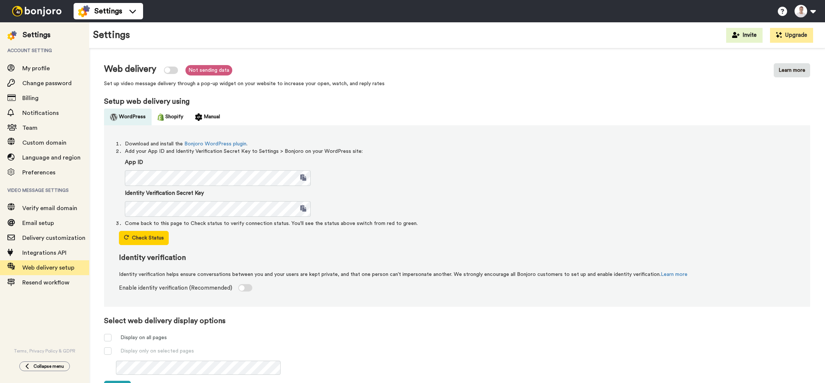 Image resolution: width=825 pixels, height=383 pixels. What do you see at coordinates (44, 143) in the screenshot?
I see `span: Custom domain` at bounding box center [44, 143].